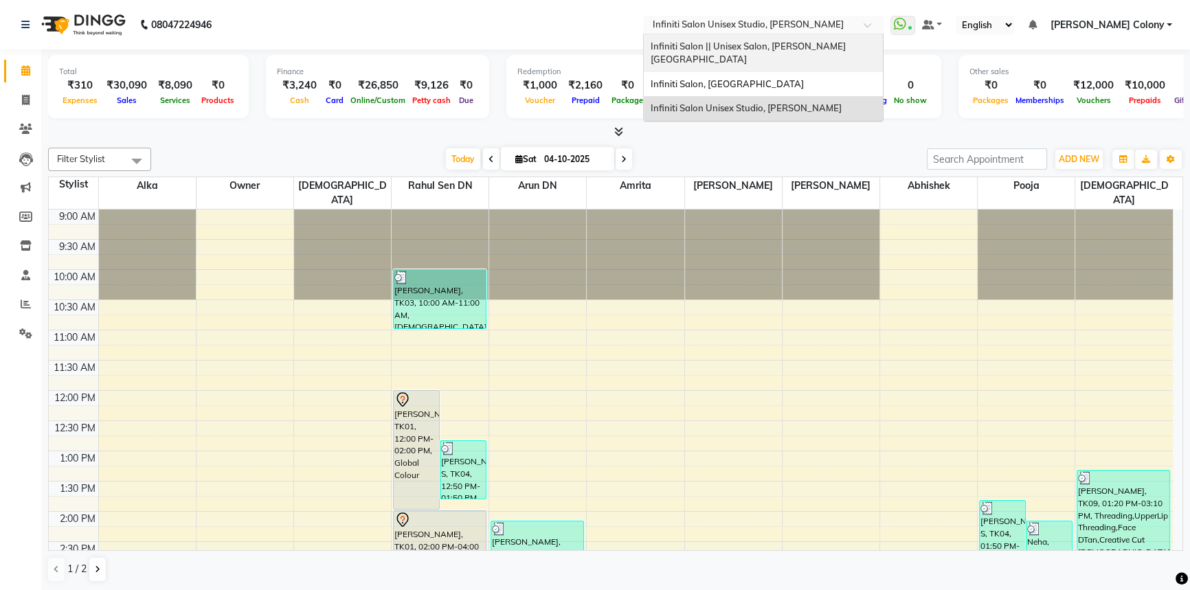 The height and width of the screenshot is (590, 1190). Describe the element at coordinates (463, 159) in the screenshot. I see `span: Today` at that location.